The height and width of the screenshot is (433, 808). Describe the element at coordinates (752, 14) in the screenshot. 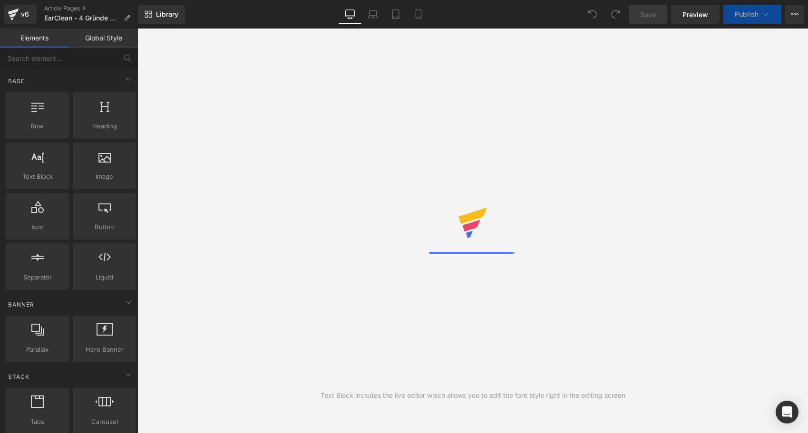

I see `button: Publish` at that location.